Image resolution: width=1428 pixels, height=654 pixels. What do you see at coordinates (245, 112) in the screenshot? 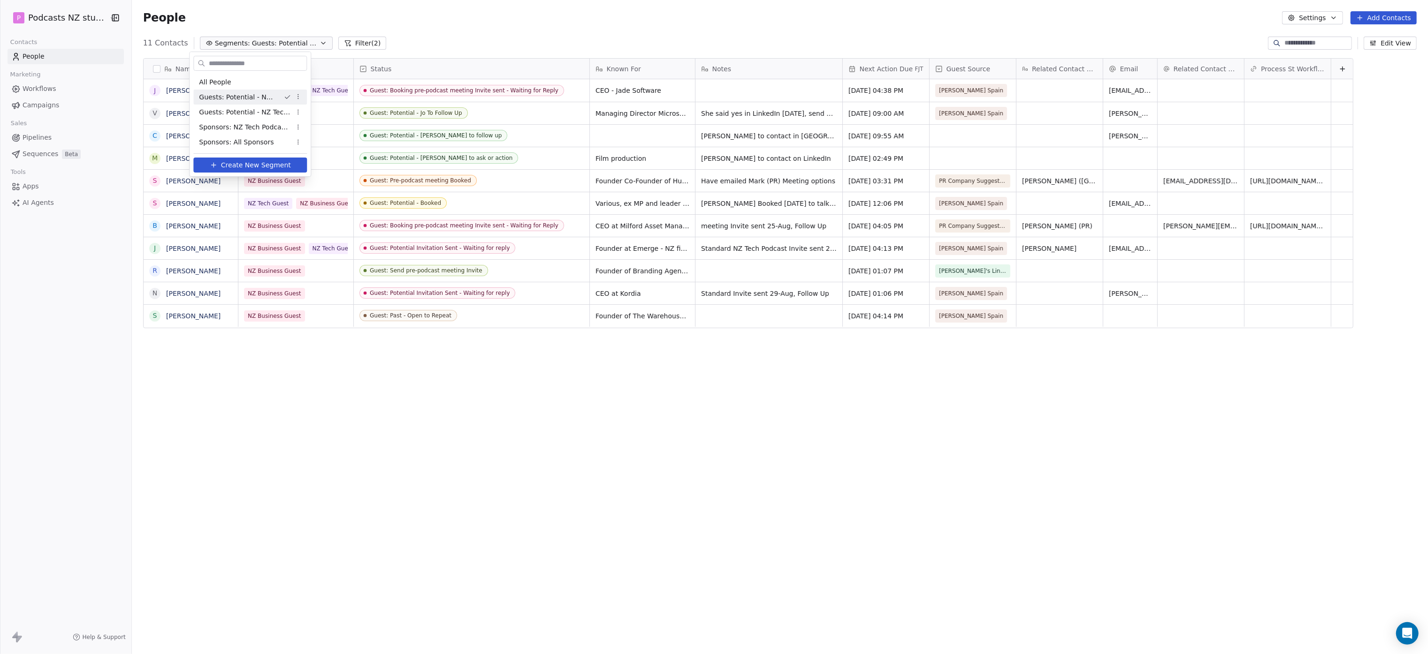
I see `span: Guests: Potential - NZ Tech Podcast` at bounding box center [245, 112].